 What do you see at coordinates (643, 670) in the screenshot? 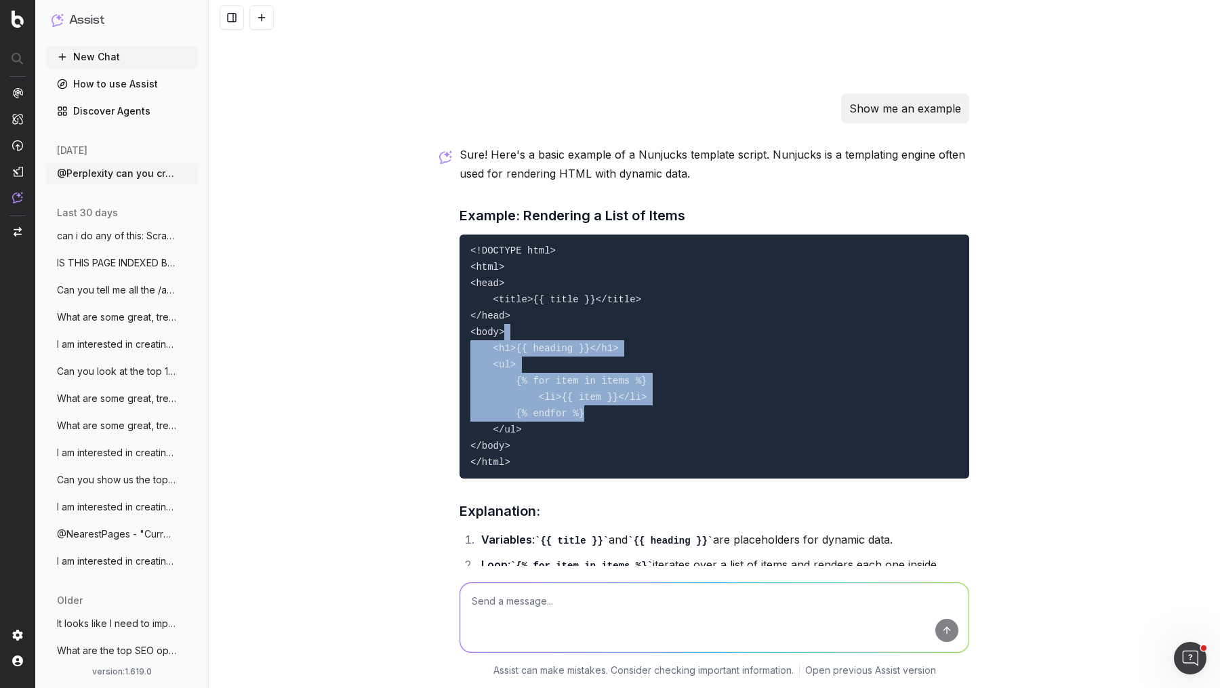
I see `p: Assist can make mistakes. Consider checking important information.` at bounding box center [643, 670].